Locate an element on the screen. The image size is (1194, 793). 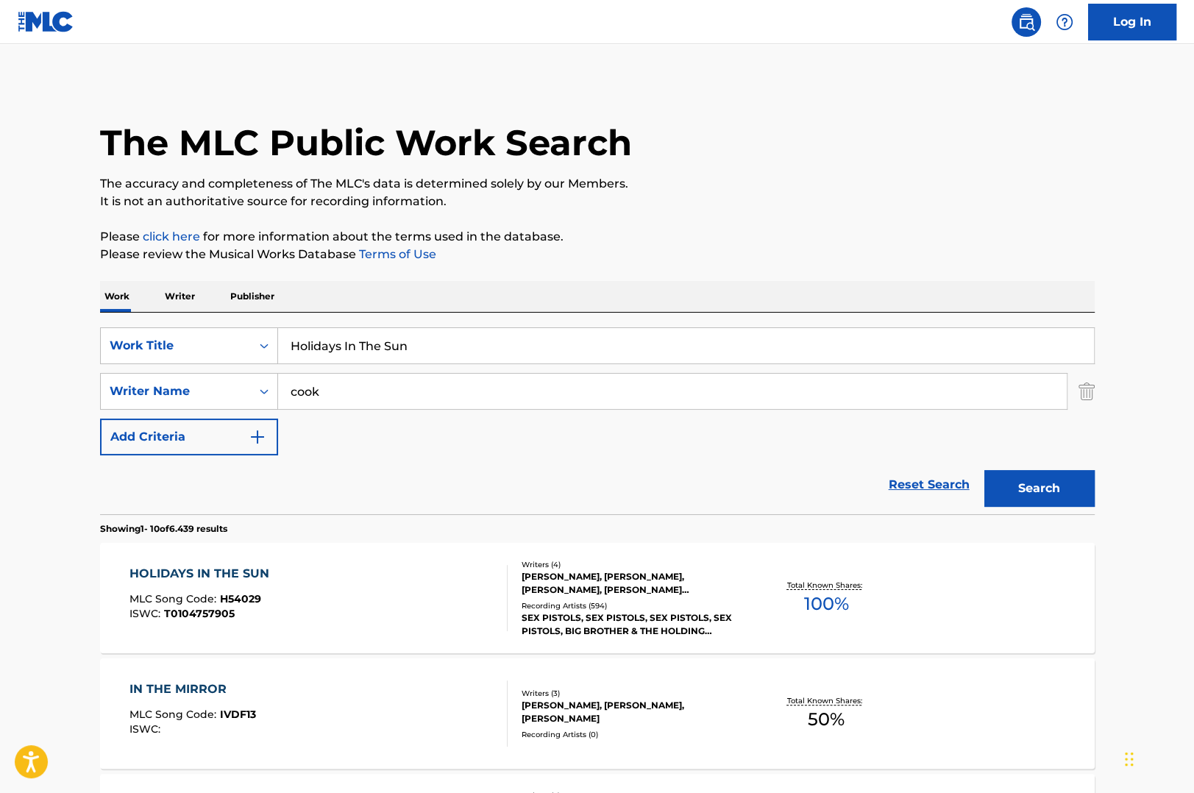
img: 9d2ae6d4665cec9f34b9.svg is located at coordinates (258, 437).